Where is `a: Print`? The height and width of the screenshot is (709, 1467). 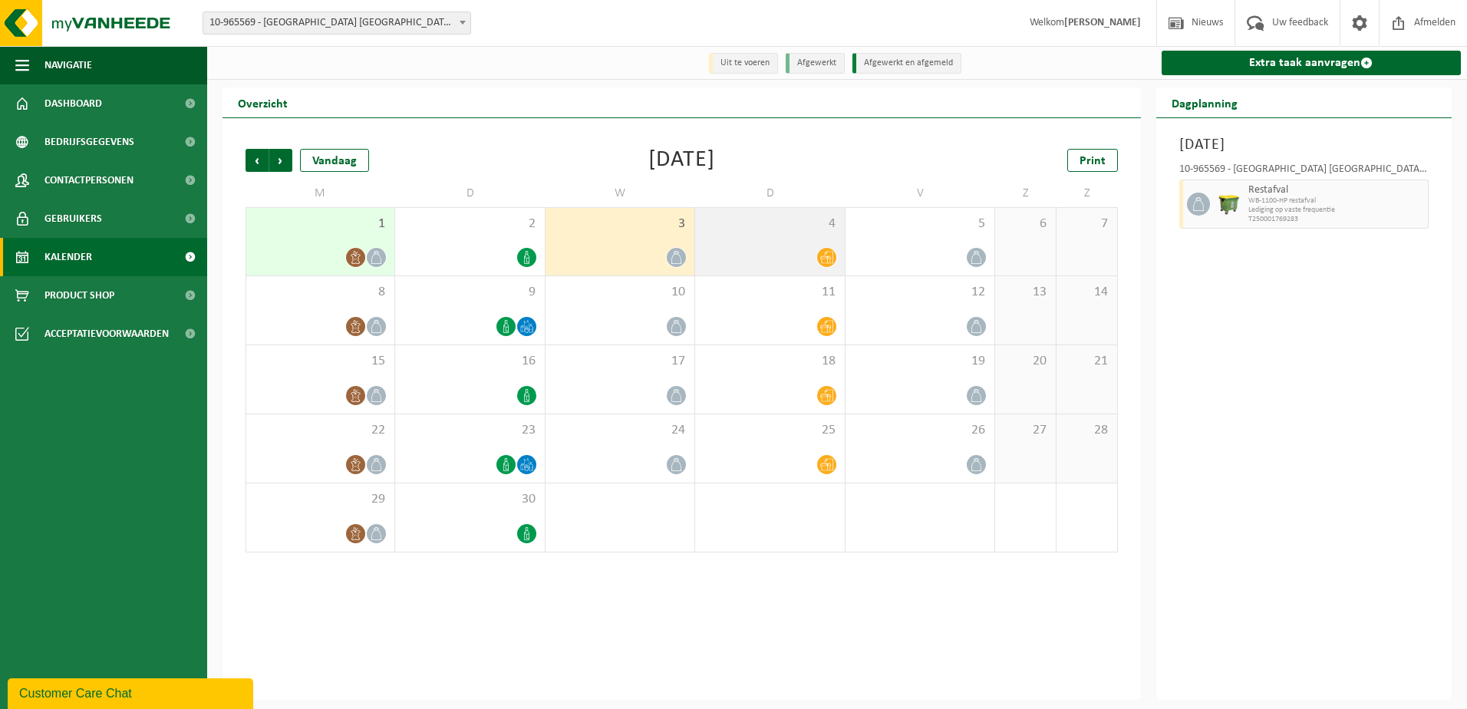 a: Print is located at coordinates (1092, 160).